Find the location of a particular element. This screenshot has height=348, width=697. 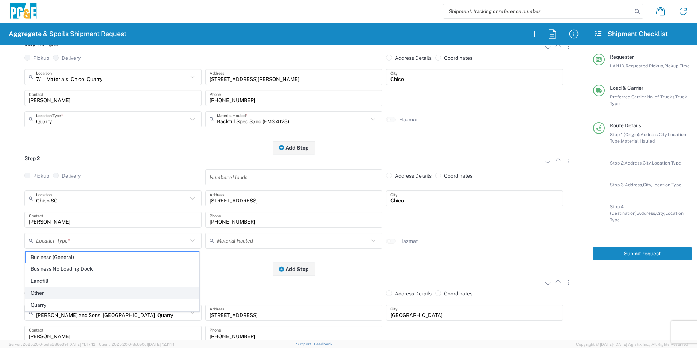

span: Stop 1 (Origin): is located at coordinates (626, 134).